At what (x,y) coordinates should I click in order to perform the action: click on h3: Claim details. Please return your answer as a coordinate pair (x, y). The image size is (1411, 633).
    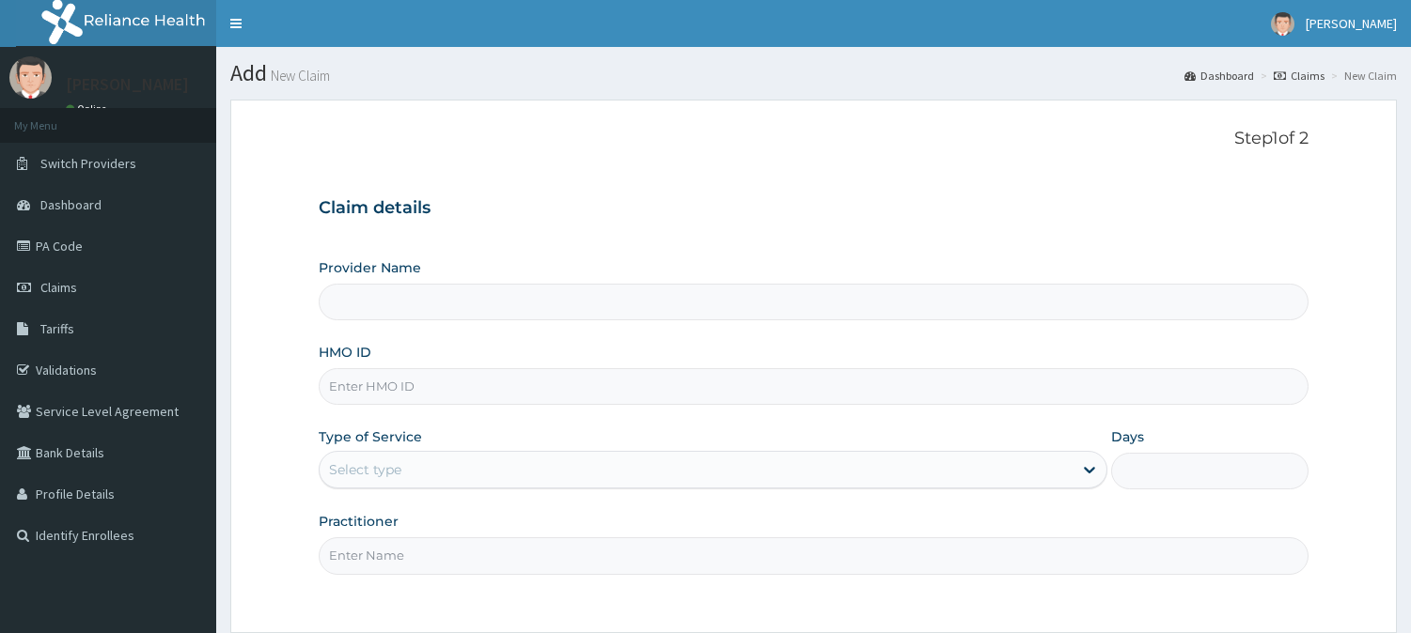
    Looking at the image, I should click on (813, 209).